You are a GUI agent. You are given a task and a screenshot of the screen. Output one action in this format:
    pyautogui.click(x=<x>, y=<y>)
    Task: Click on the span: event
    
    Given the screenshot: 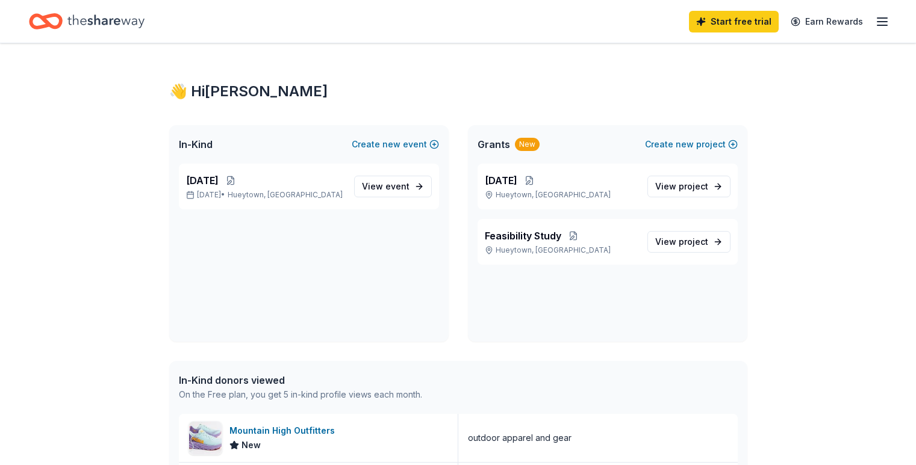 What is the action you would take?
    pyautogui.click(x=397, y=186)
    